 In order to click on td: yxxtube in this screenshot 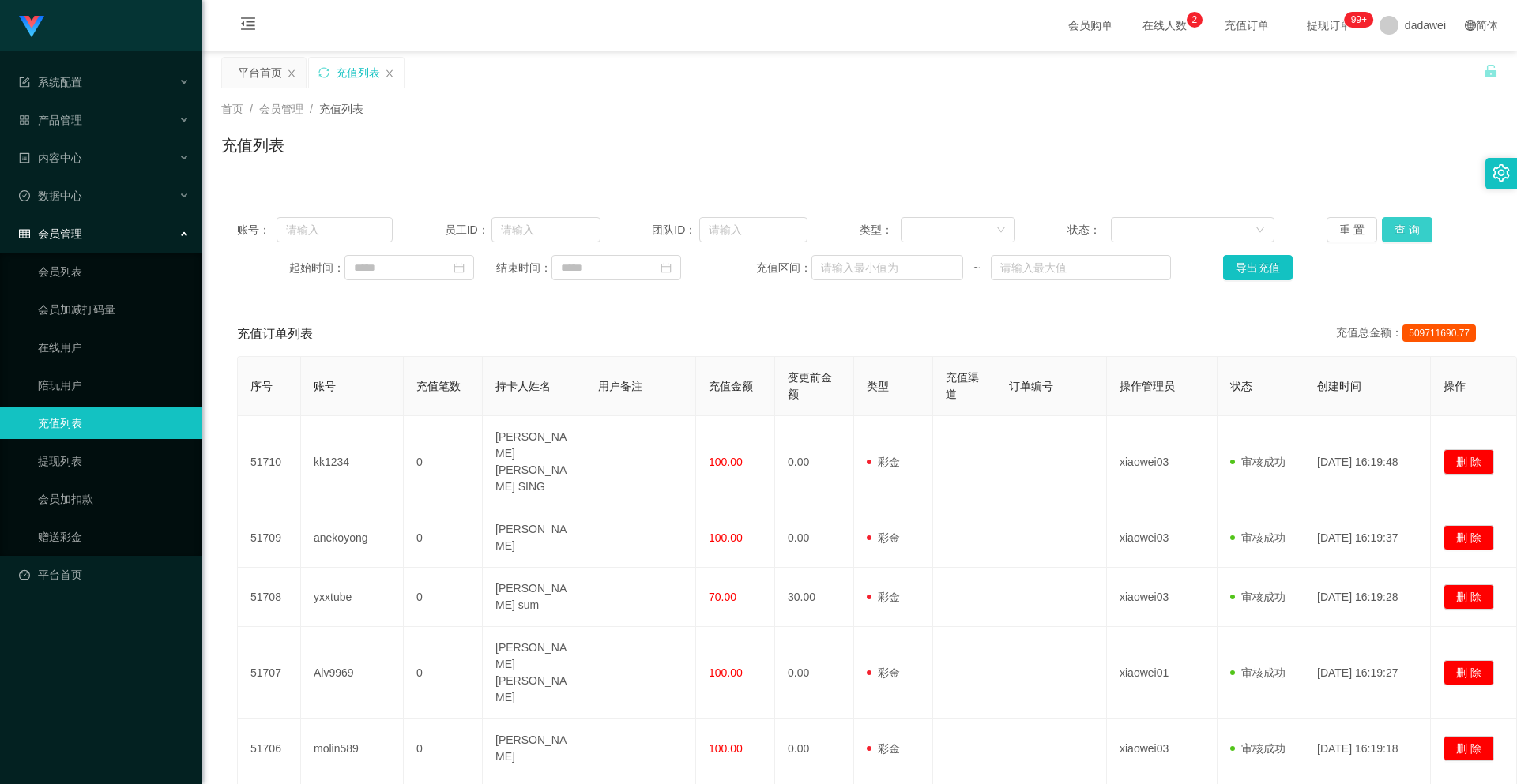, I will do `click(353, 597)`.